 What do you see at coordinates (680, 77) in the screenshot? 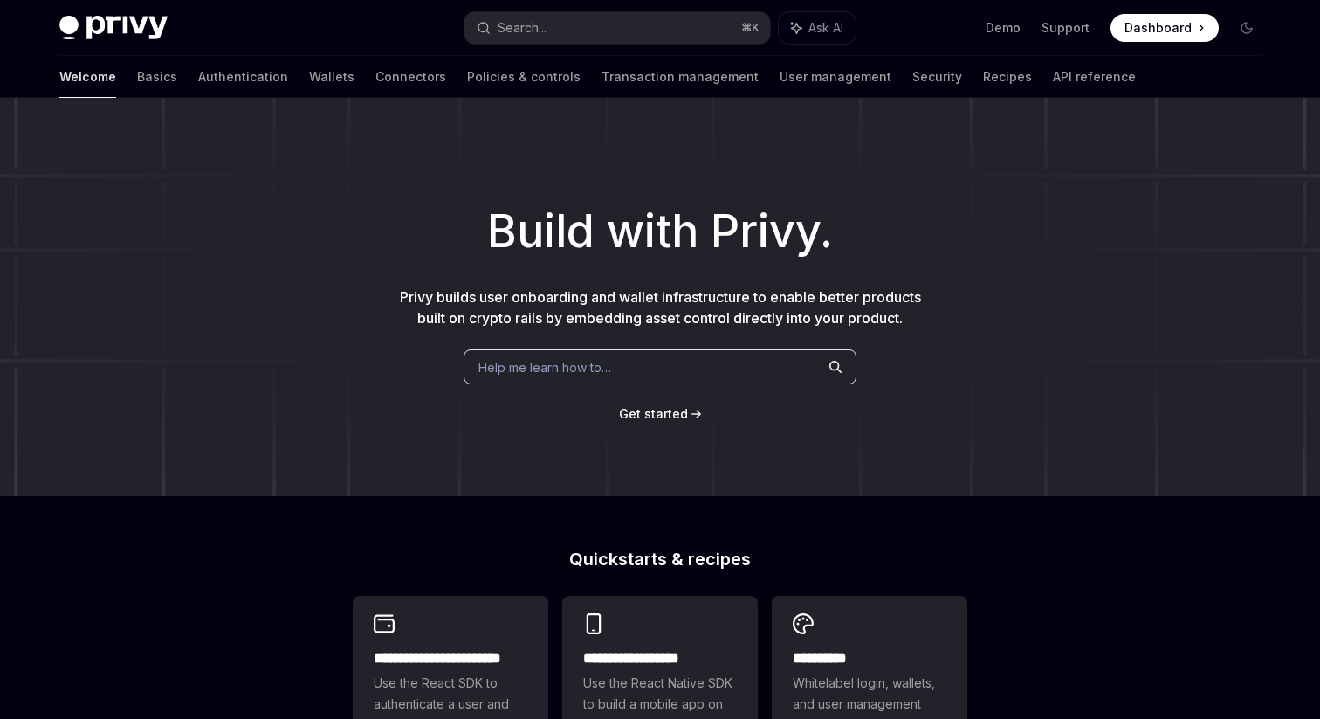
I see `a: Transaction management` at bounding box center [680, 77].